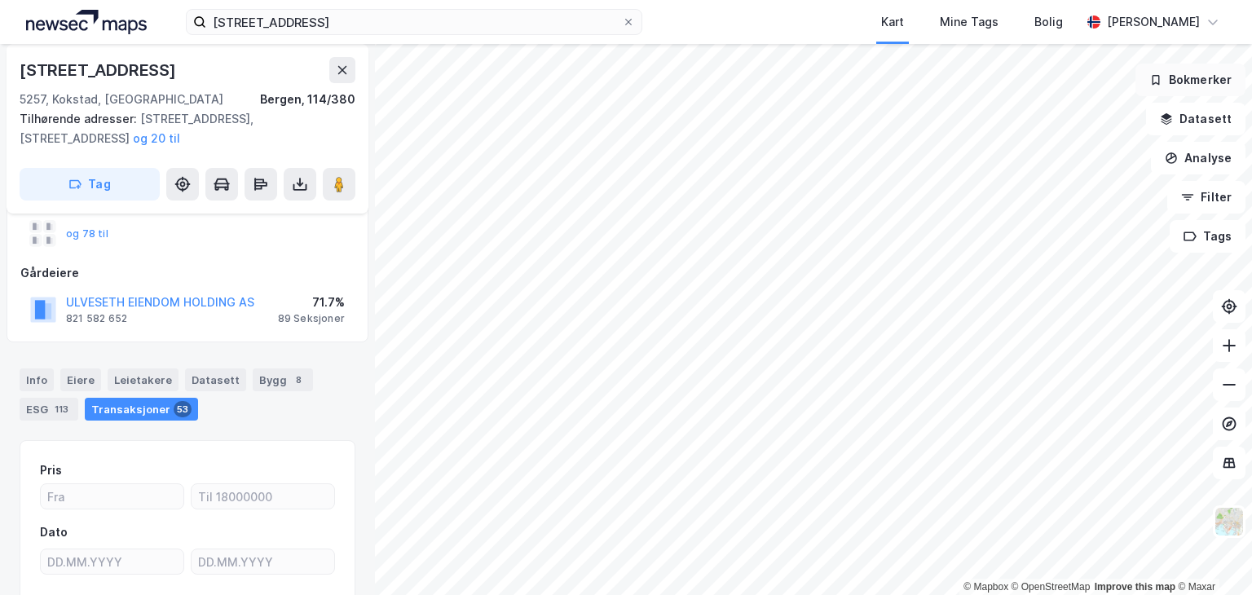 Image resolution: width=1252 pixels, height=595 pixels. What do you see at coordinates (311, 302) in the screenshot?
I see `div: 71.7%` at bounding box center [311, 302].